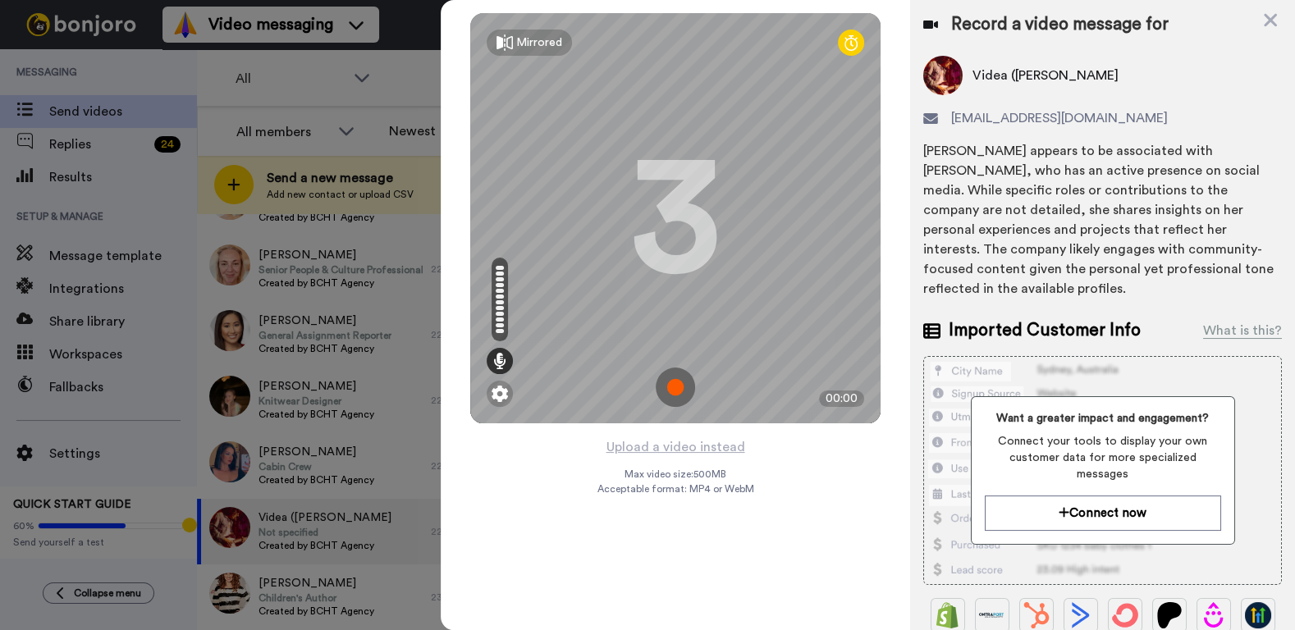 The height and width of the screenshot is (630, 1295). Describe the element at coordinates (1037, 616) in the screenshot. I see `img: Hubspot` at that location.